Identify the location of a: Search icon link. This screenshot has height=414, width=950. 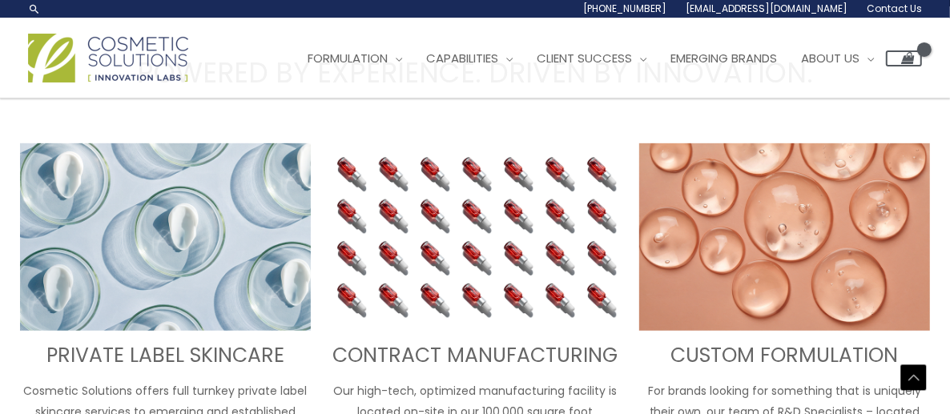
(34, 9).